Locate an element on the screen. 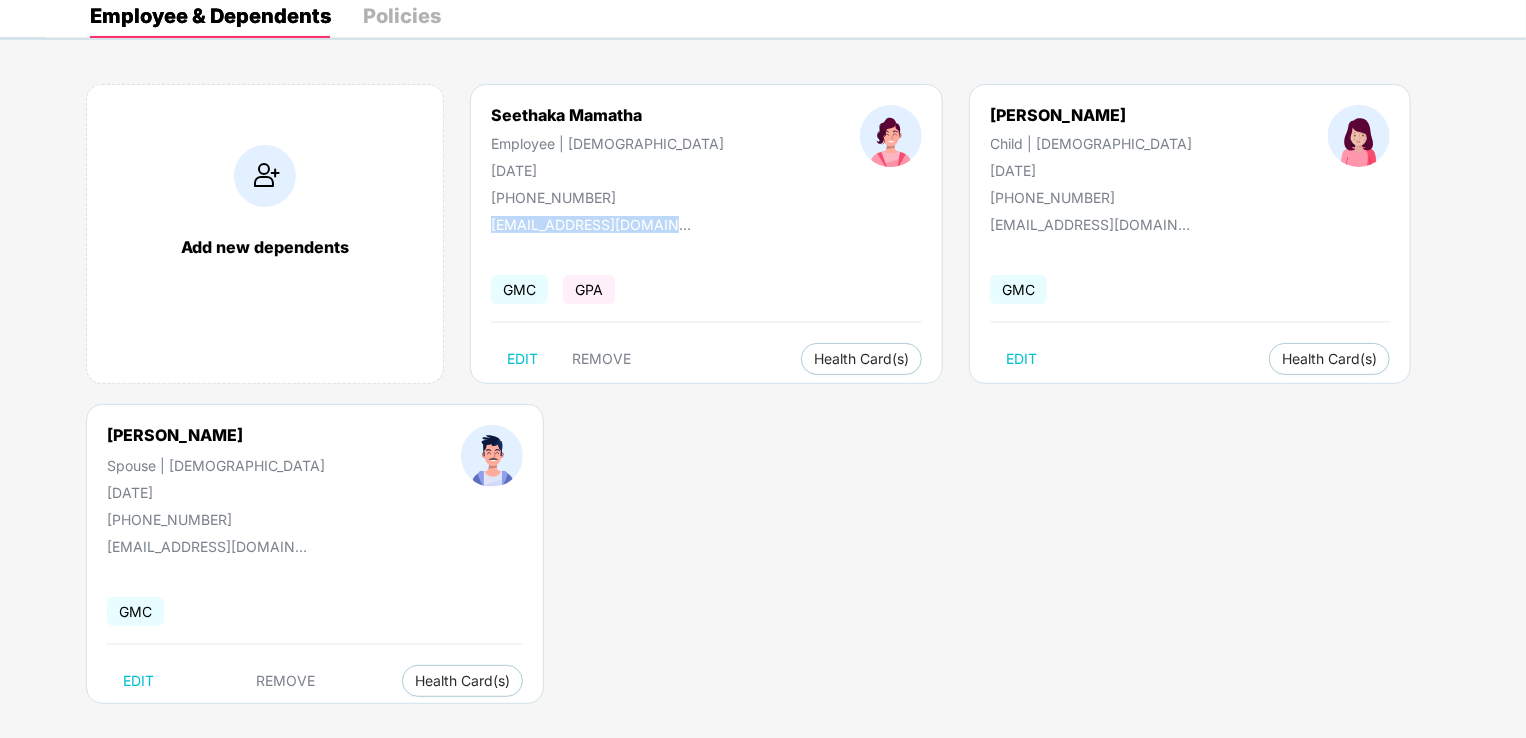 The height and width of the screenshot is (738, 1526). span: GPA is located at coordinates (589, 289).